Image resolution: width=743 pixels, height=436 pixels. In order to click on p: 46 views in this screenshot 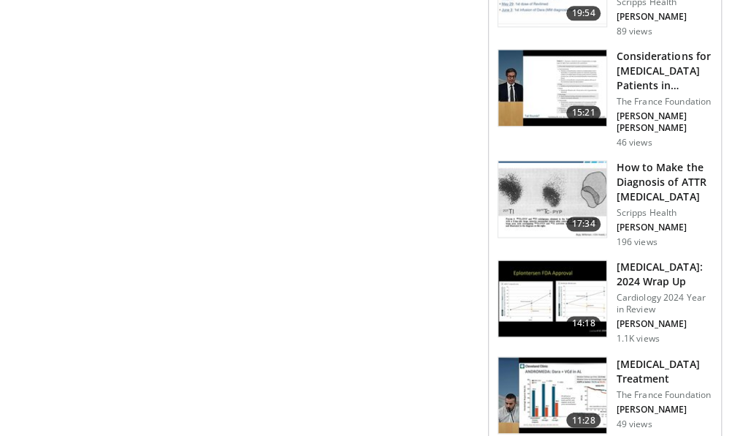, I will do `click(634, 143)`.